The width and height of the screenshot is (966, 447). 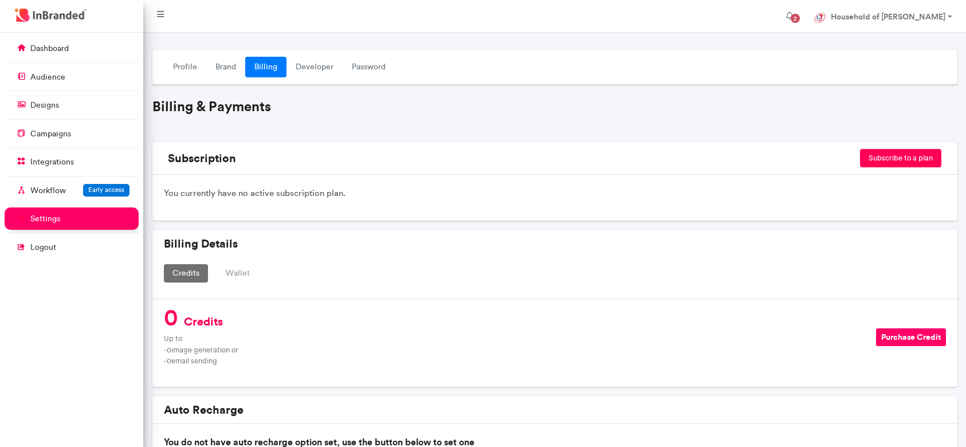 What do you see at coordinates (48, 77) in the screenshot?
I see `p: audience` at bounding box center [48, 77].